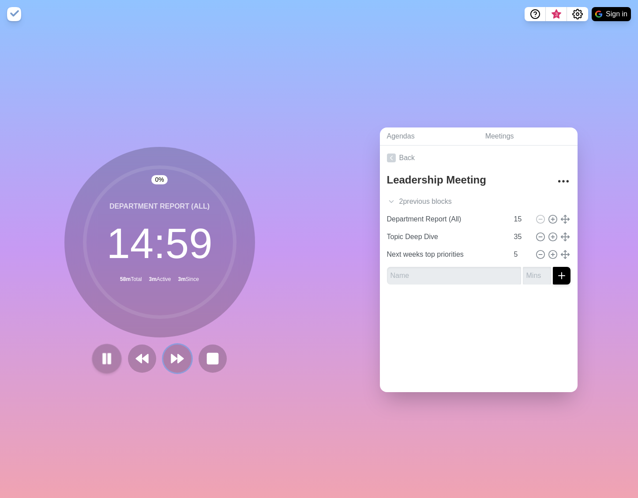 The height and width of the screenshot is (498, 638). I want to click on button: Help, so click(535, 14).